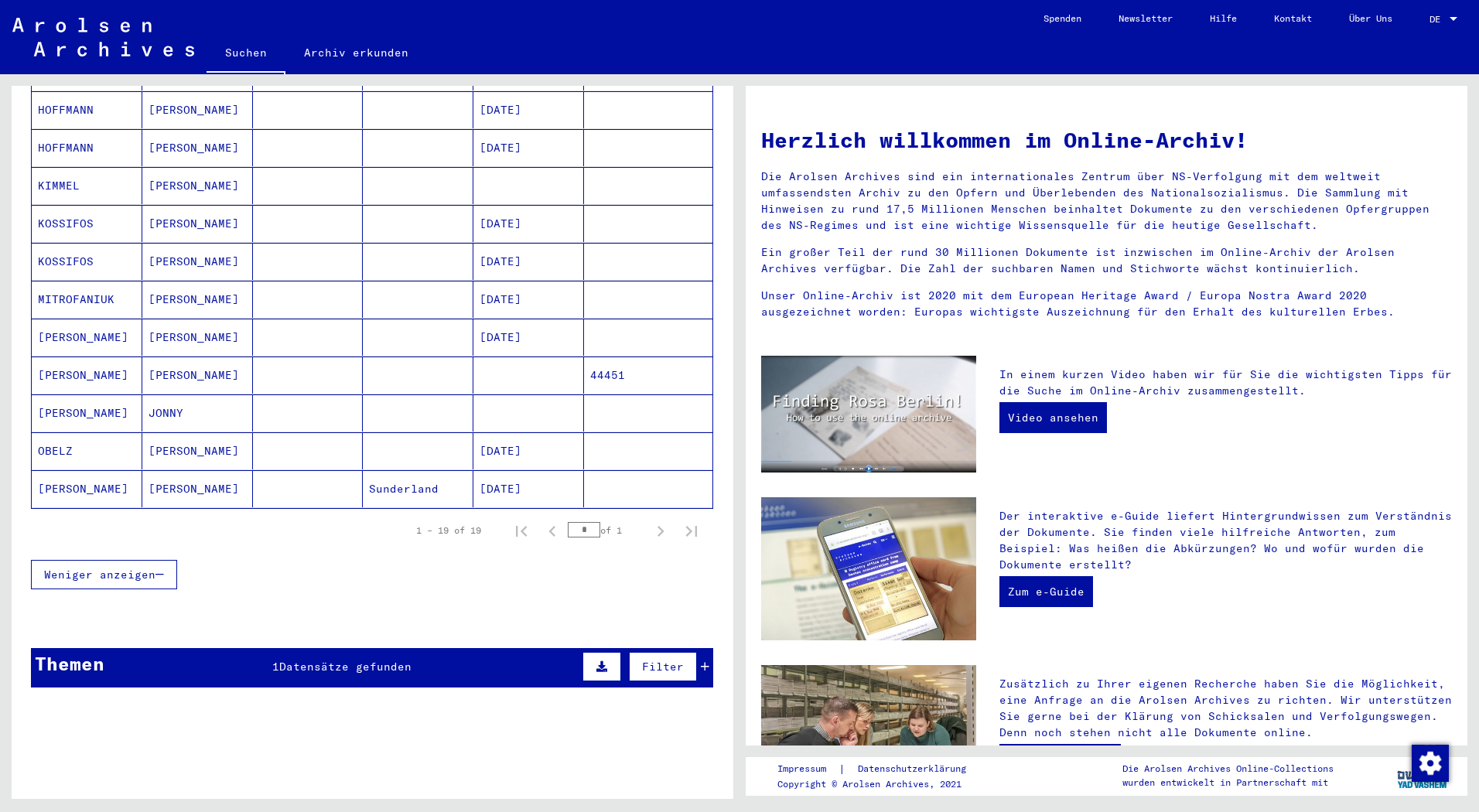 The height and width of the screenshot is (812, 1479). Describe the element at coordinates (521, 530) in the screenshot. I see `button: First page` at that location.